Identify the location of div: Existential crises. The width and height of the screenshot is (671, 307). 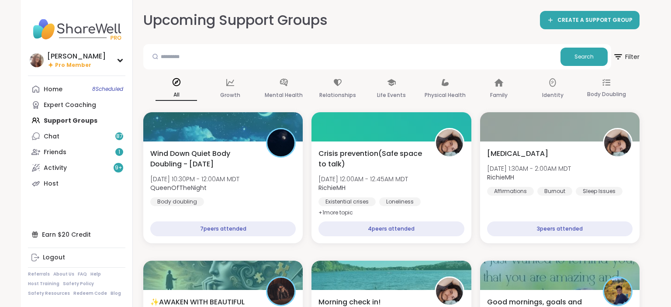
(347, 202).